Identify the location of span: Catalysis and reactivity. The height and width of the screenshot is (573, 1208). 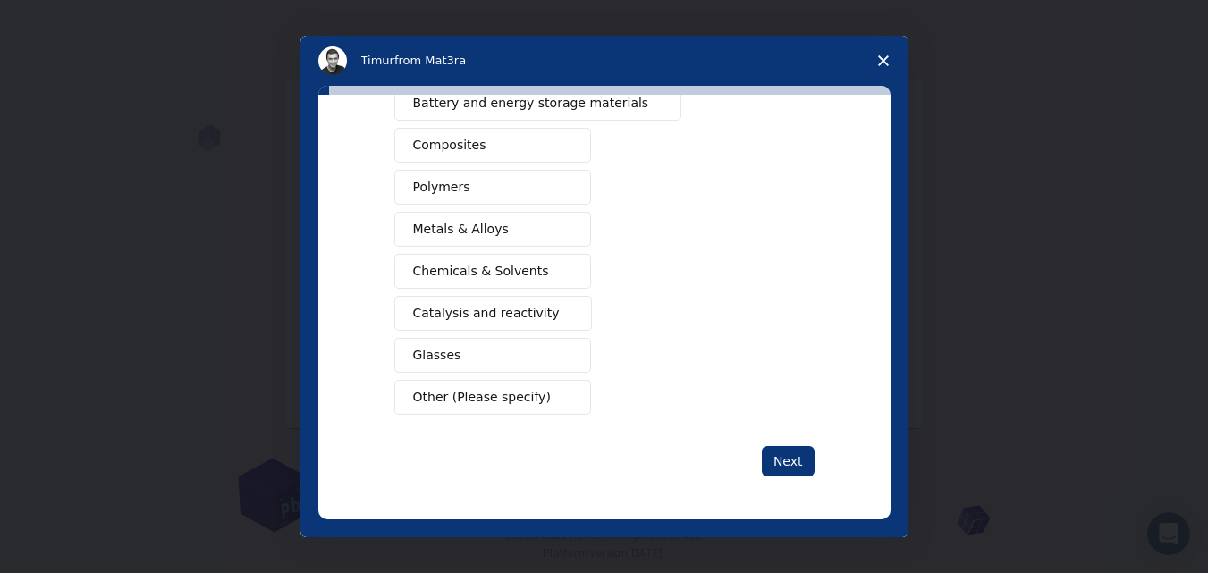
(487, 313).